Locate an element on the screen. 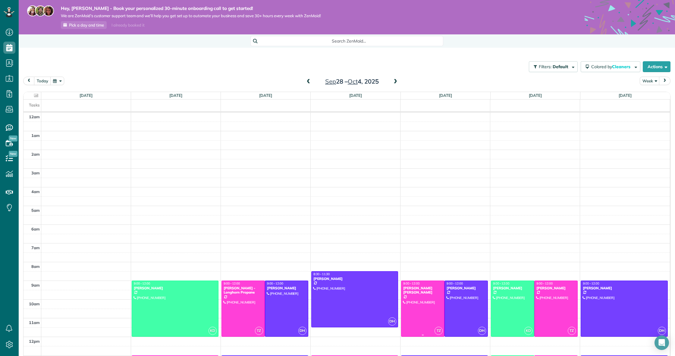 The width and height of the screenshot is (675, 356). span: Default is located at coordinates (561, 67).